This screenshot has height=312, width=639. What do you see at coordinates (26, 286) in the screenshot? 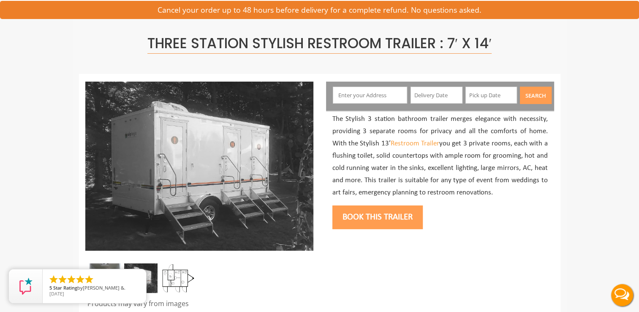
I see `img: Review Rating` at bounding box center [26, 286].